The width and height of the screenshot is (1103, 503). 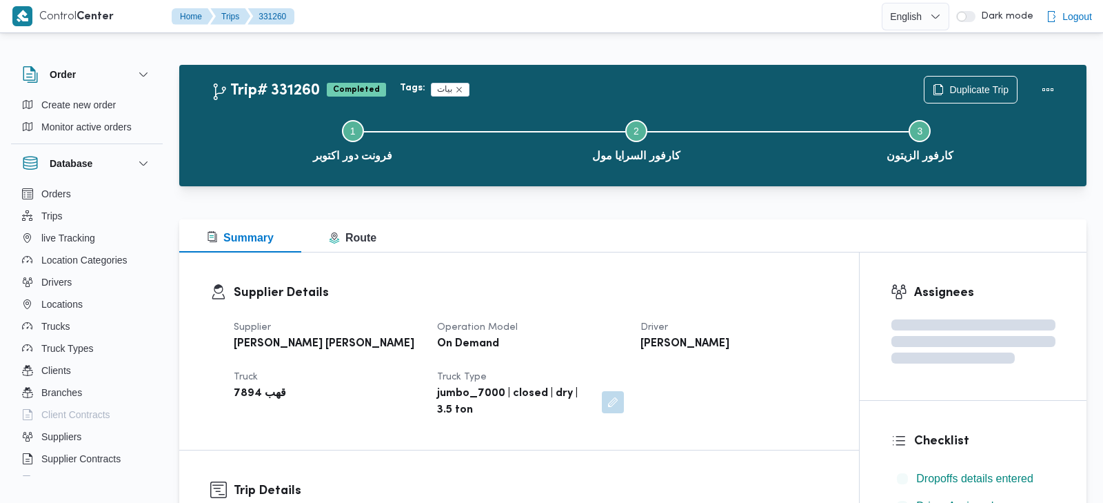 What do you see at coordinates (352, 237) in the screenshot?
I see `span: Route` at bounding box center [352, 237].